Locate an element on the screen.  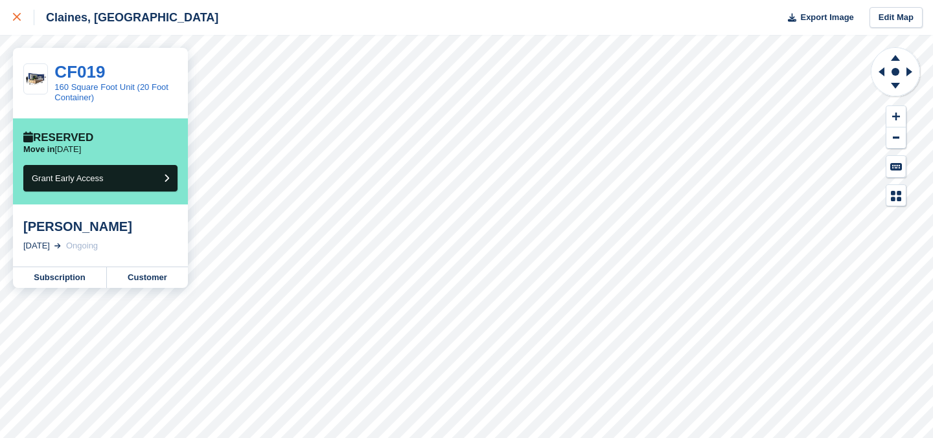
a: Edit Map is located at coordinates (896, 17).